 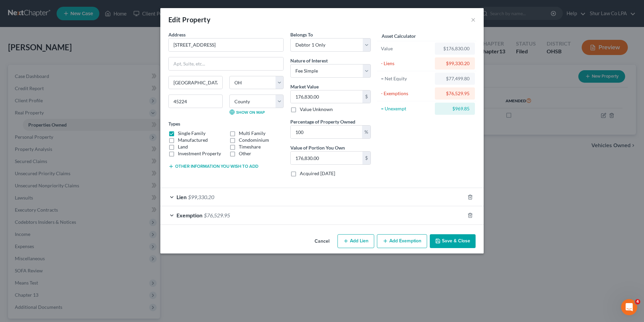 I want to click on input: Enter city..., so click(x=195, y=83).